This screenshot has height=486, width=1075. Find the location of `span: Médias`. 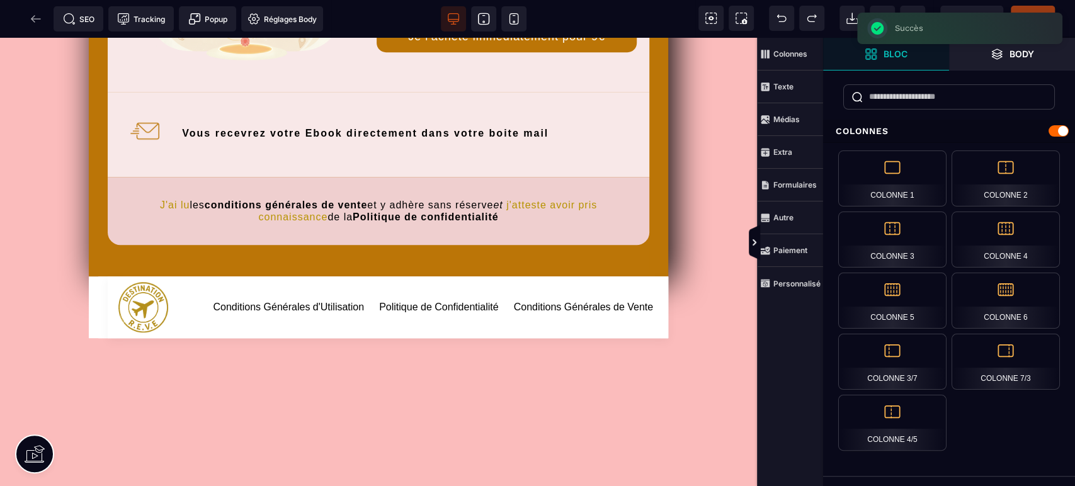

span: Médias is located at coordinates (789, 120).